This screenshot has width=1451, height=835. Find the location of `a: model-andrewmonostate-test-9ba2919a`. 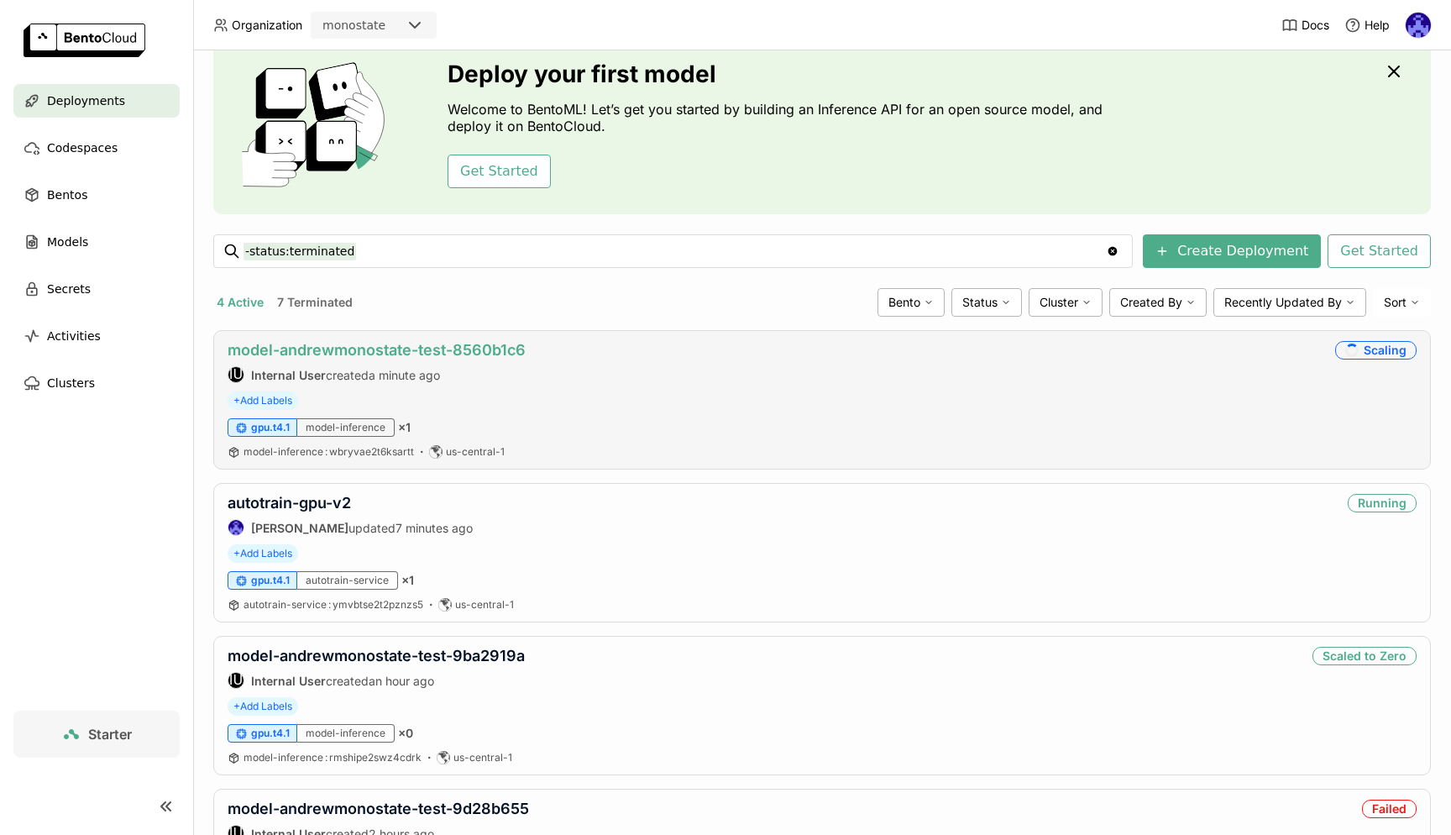

a: model-andrewmonostate-test-9ba2919a is located at coordinates (376, 655).